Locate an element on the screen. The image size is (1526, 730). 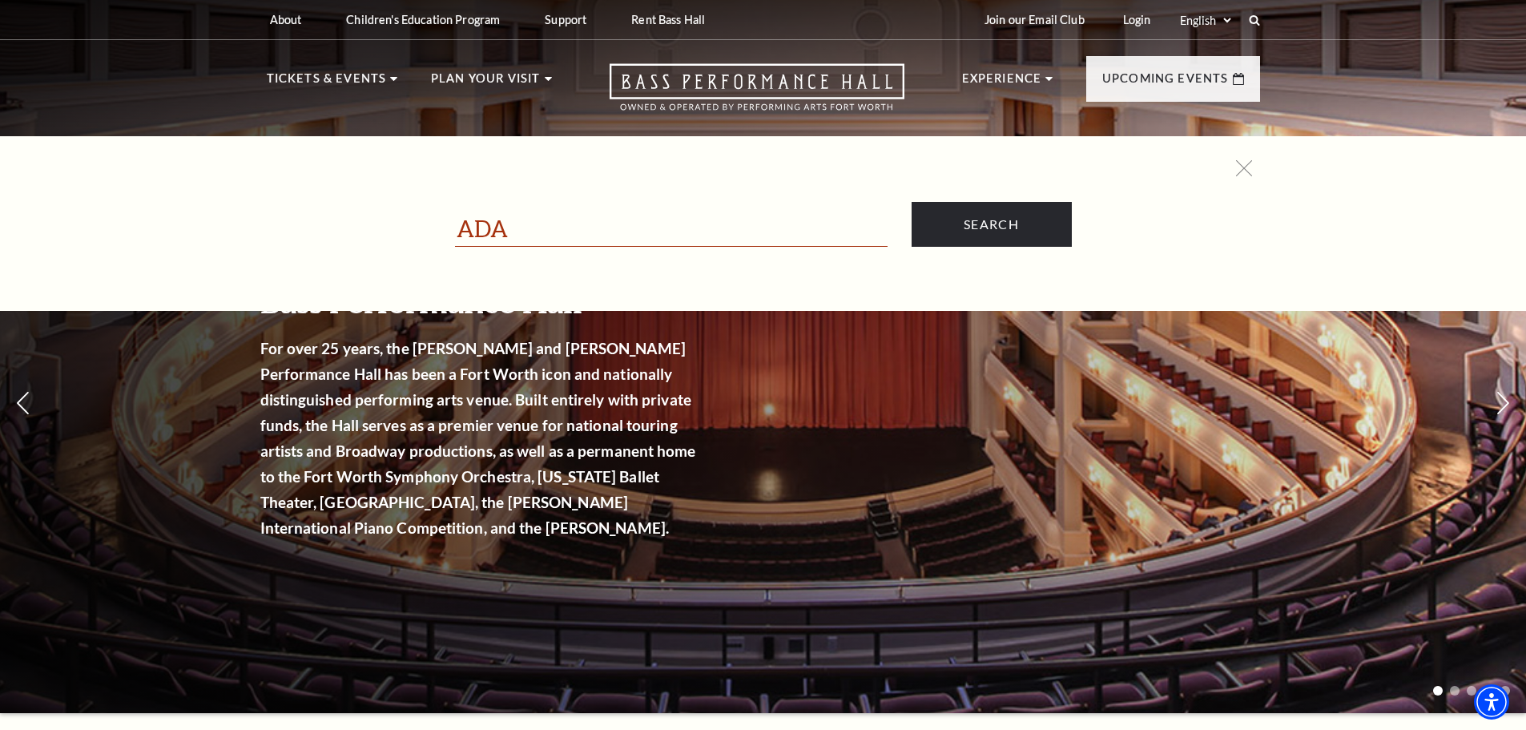
p: Tickets & Events is located at coordinates (327, 83).